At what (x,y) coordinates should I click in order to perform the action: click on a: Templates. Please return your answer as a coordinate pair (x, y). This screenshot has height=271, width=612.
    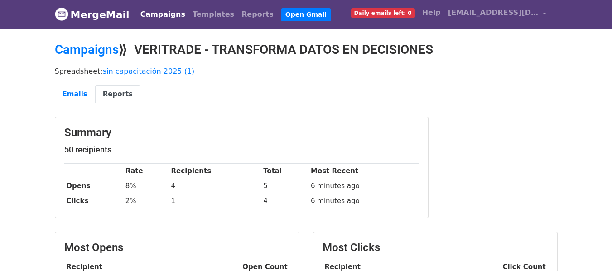
    Looking at the image, I should click on (213, 15).